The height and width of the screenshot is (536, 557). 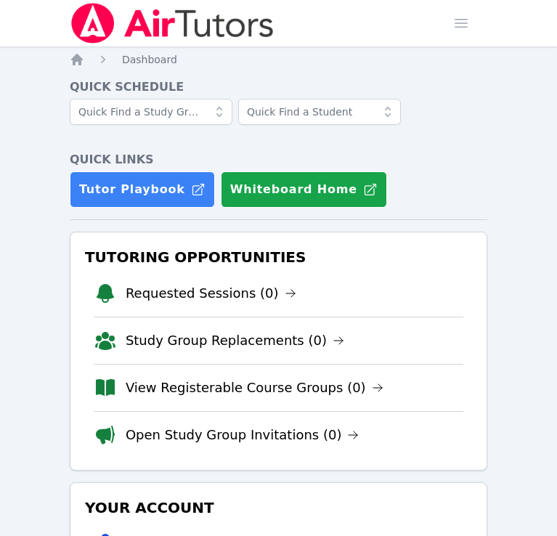 What do you see at coordinates (278, 87) in the screenshot?
I see `h4: Quick Schedule` at bounding box center [278, 87].